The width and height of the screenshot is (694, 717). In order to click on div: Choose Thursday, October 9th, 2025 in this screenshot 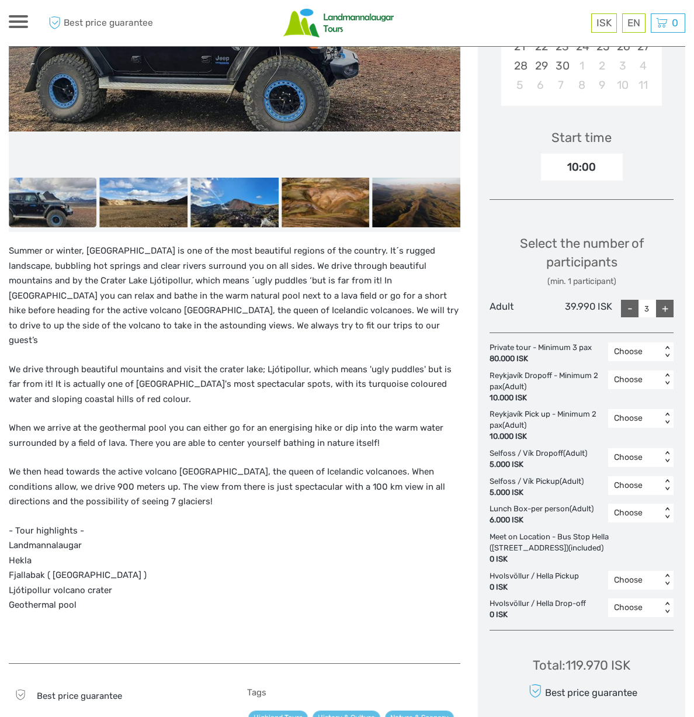, I will do `click(602, 85)`.